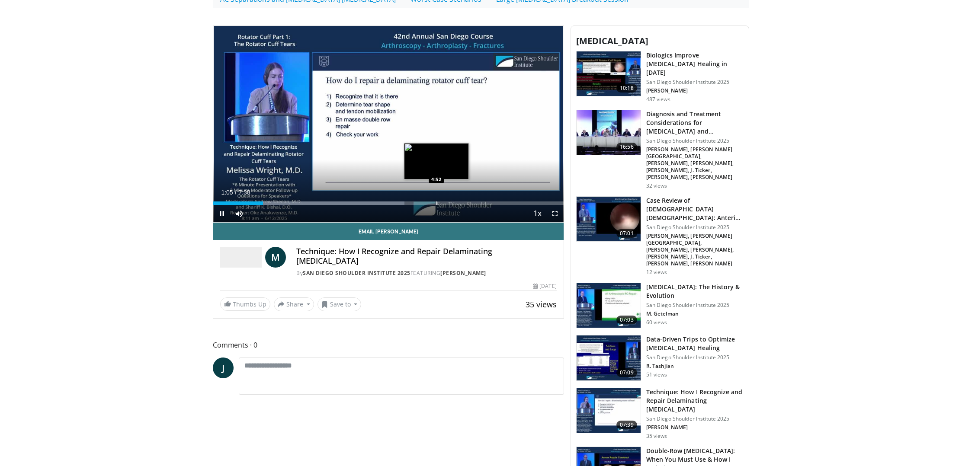 The image size is (962, 466). Describe the element at coordinates (608, 74) in the screenshot. I see `img: 2e26e191-78c9-4b5f-8374-8aaf19410d35.150x105_q85_crop-smart_upscale.jpg` at that location.